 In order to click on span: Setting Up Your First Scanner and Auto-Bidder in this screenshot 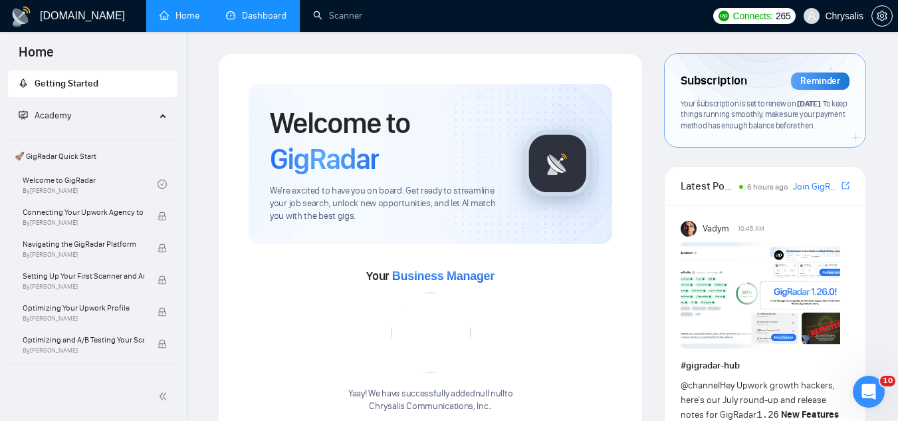, I will do `click(83, 276)`.